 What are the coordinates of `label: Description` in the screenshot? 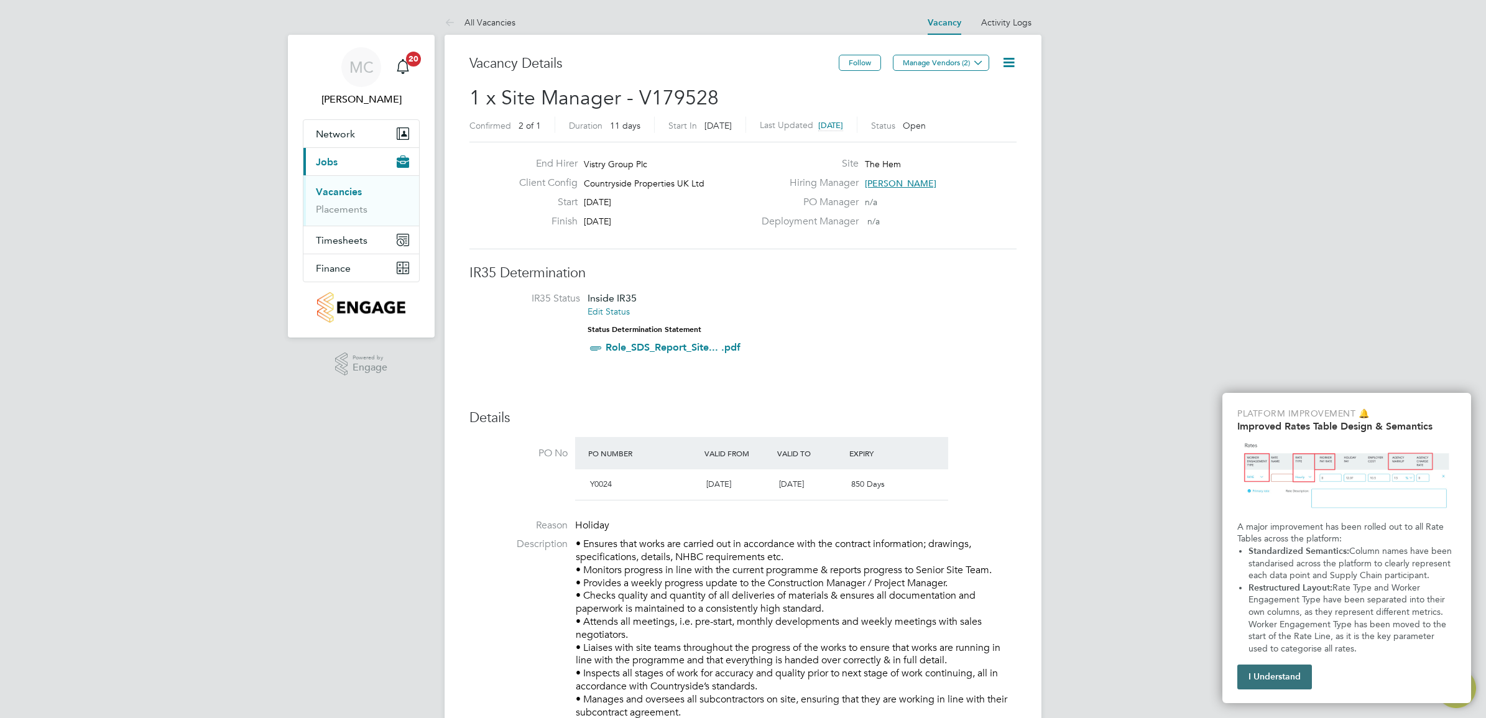 It's located at (518, 544).